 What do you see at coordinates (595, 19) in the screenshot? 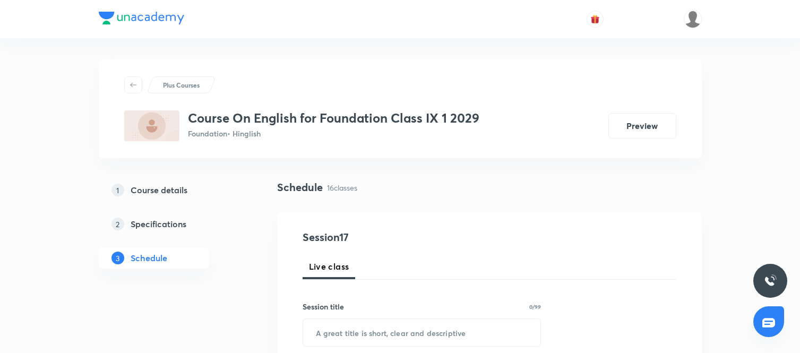
I see `button: avatar` at bounding box center [595, 19].